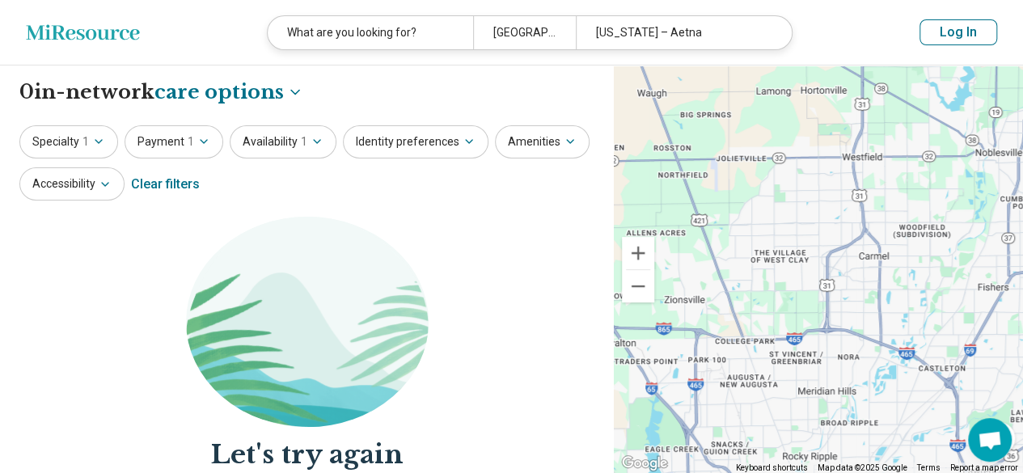  What do you see at coordinates (638, 286) in the screenshot?
I see `button: Zoom out` at bounding box center [638, 286].